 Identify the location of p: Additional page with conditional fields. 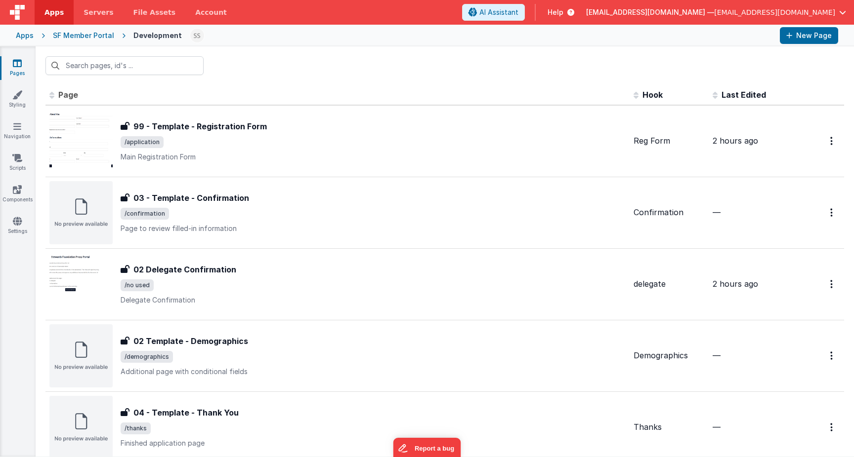
(373, 372).